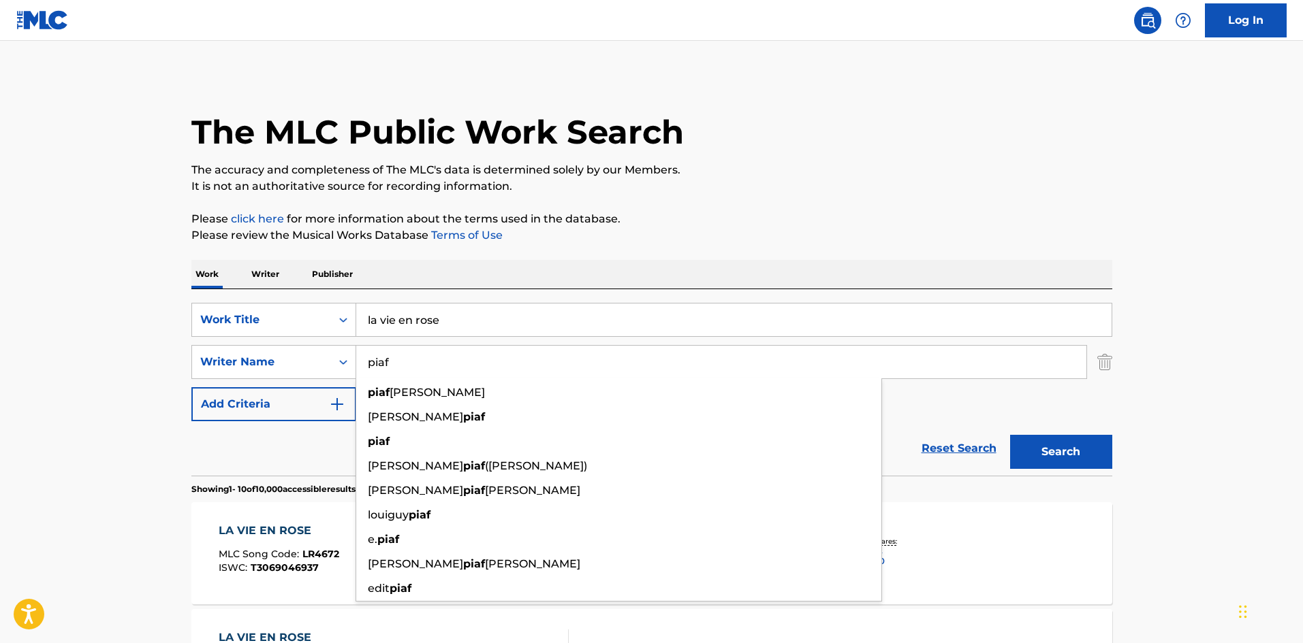 This screenshot has width=1303, height=643. Describe the element at coordinates (437, 132) in the screenshot. I see `h1: The MLC Public Work Search` at that location.